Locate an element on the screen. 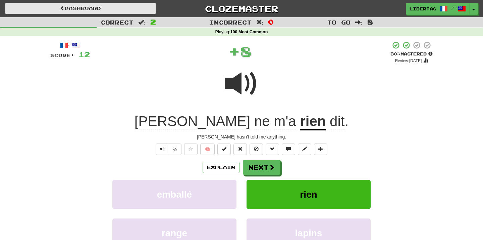 Image resolution: width=483 pixels, height=240 pixels. button: Play sentence audio (ctl+space) is located at coordinates (162, 149).